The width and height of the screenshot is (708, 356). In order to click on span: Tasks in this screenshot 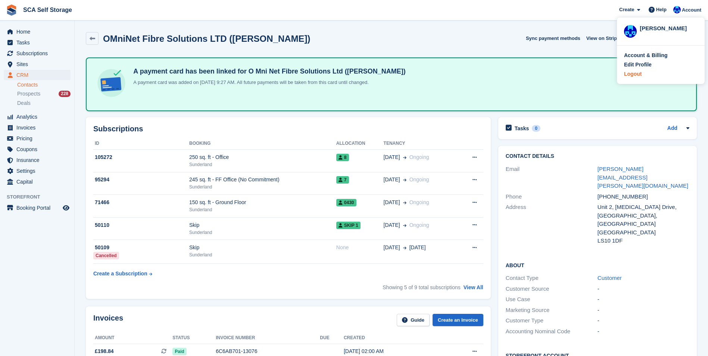, I will do `click(39, 43)`.